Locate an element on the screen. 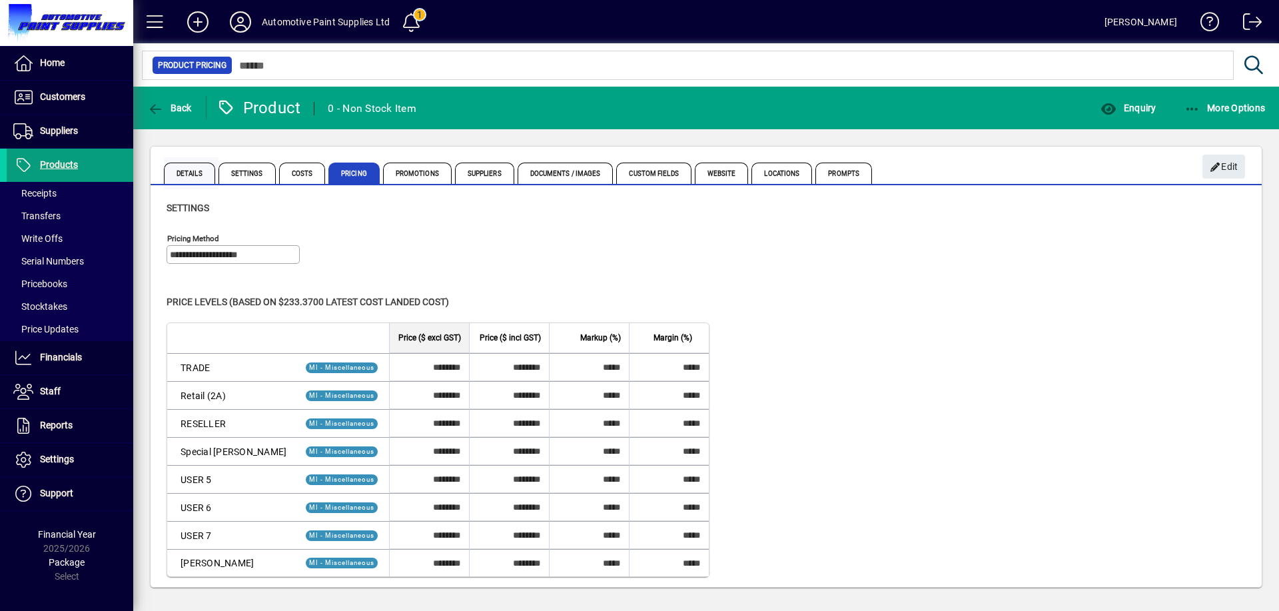 The height and width of the screenshot is (611, 1279). a: Financials is located at coordinates (70, 358).